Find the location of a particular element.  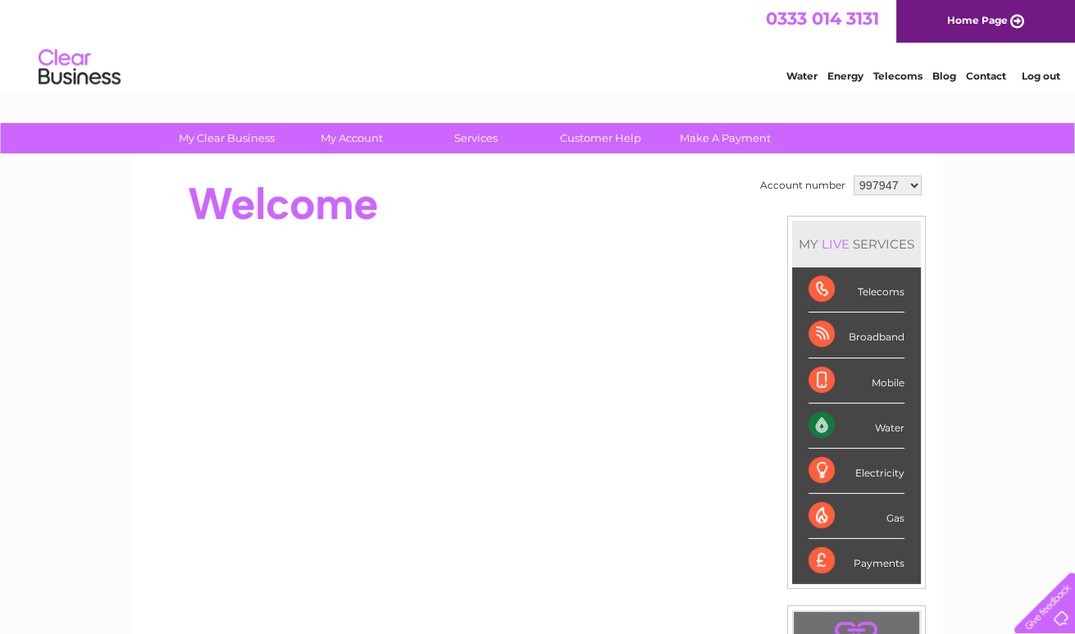

a: Customer Help is located at coordinates (600, 138).